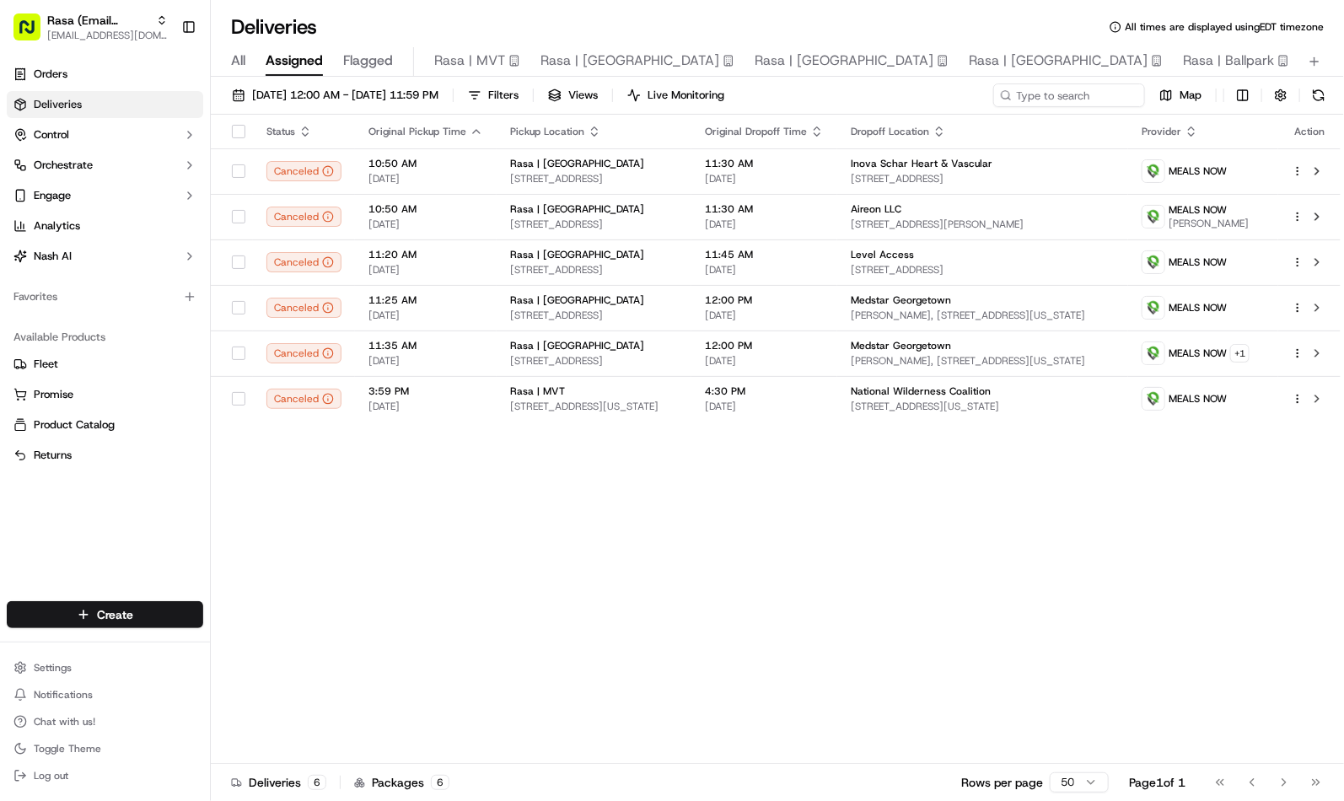 The height and width of the screenshot is (801, 1344). What do you see at coordinates (105, 337) in the screenshot?
I see `div: Available Products` at bounding box center [105, 337].